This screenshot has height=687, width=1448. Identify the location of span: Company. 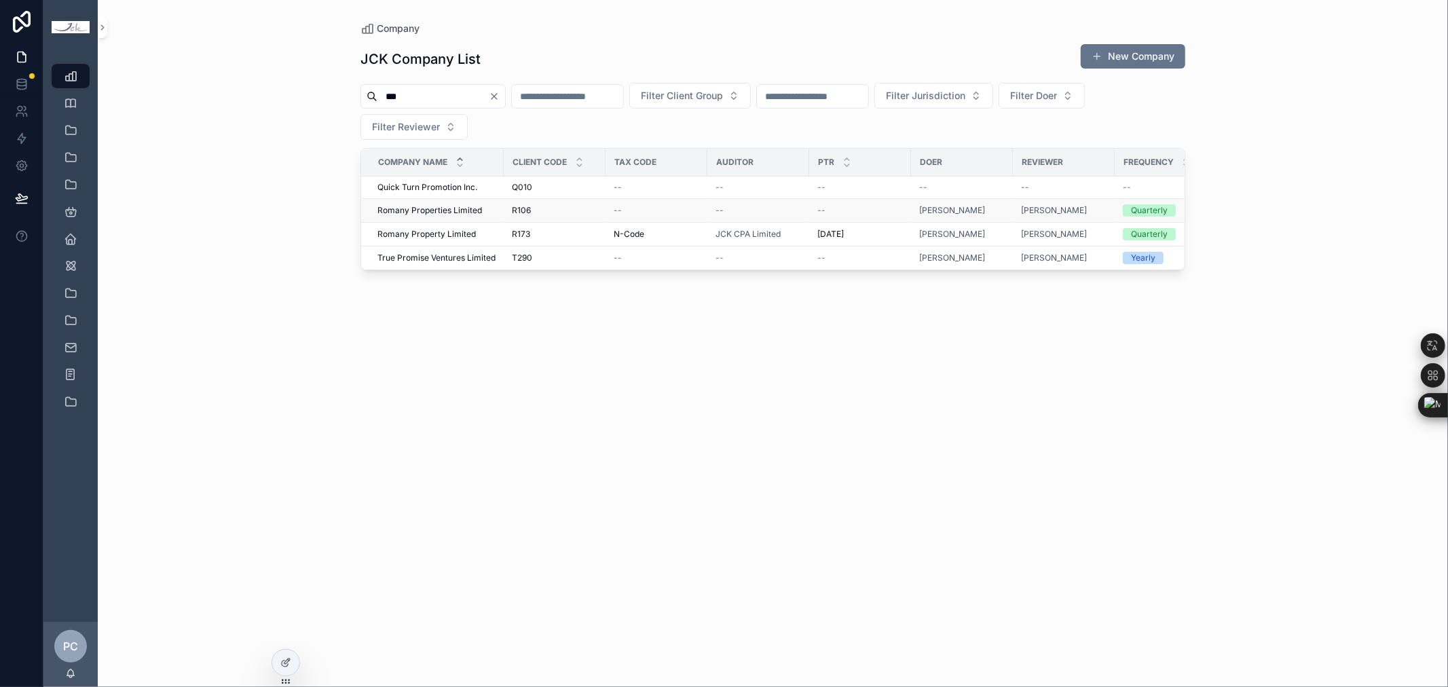
(398, 29).